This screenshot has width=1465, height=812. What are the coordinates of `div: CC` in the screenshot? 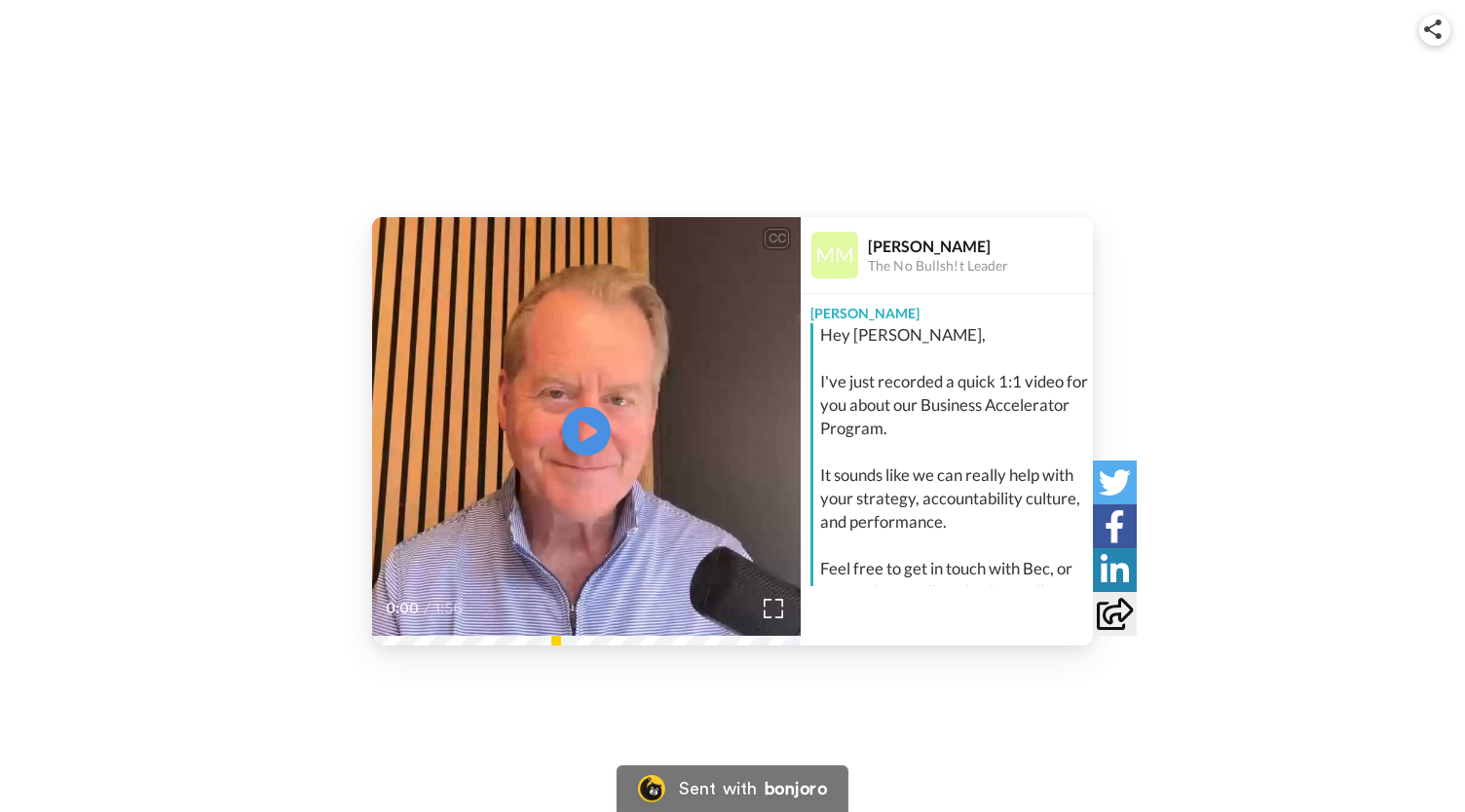 It's located at (776, 239).